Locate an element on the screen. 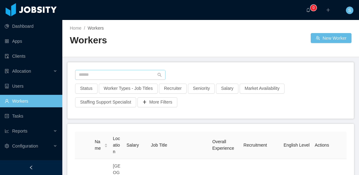 The image size is (359, 175). span: Actions is located at coordinates (322, 145).